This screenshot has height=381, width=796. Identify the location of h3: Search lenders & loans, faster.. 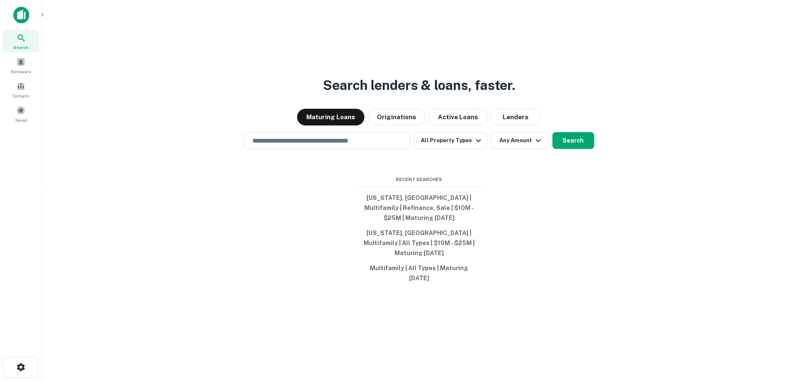
(419, 85).